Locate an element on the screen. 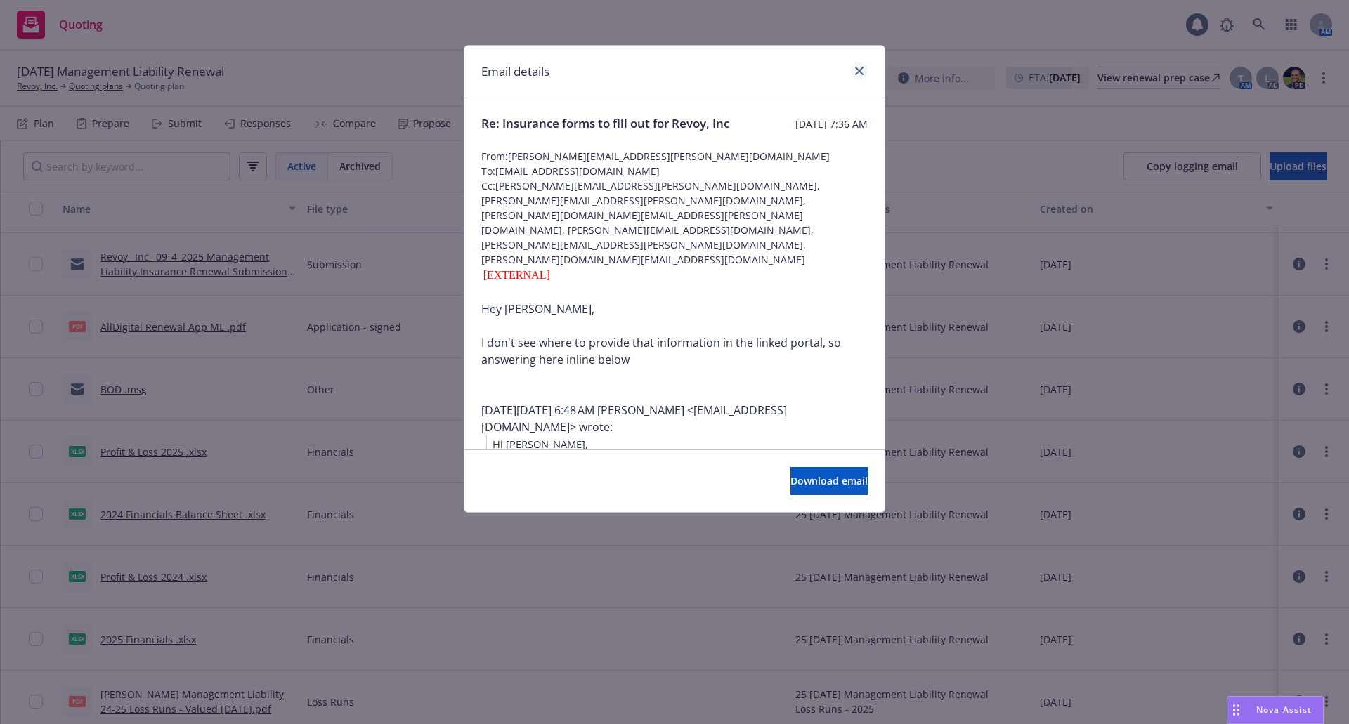 This screenshot has height=724, width=1349. button: Download email is located at coordinates (829, 481).